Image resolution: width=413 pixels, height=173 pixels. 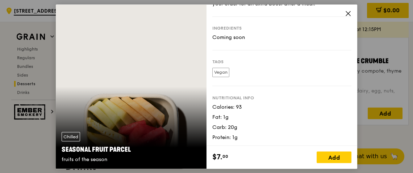 I want to click on div: fruits of the season, so click(x=131, y=160).